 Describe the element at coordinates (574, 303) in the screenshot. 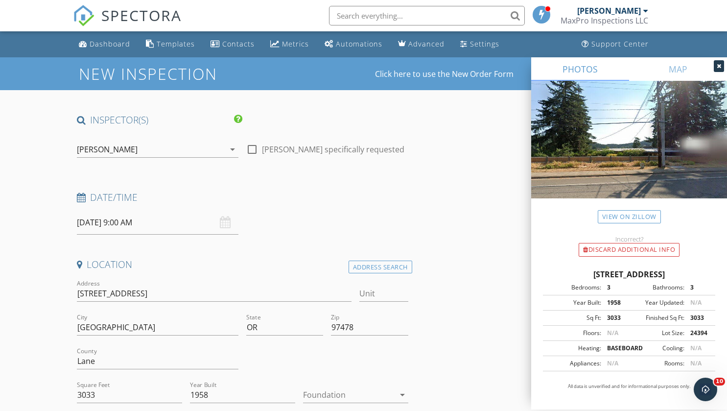

I see `div: Year Built:` at that location.